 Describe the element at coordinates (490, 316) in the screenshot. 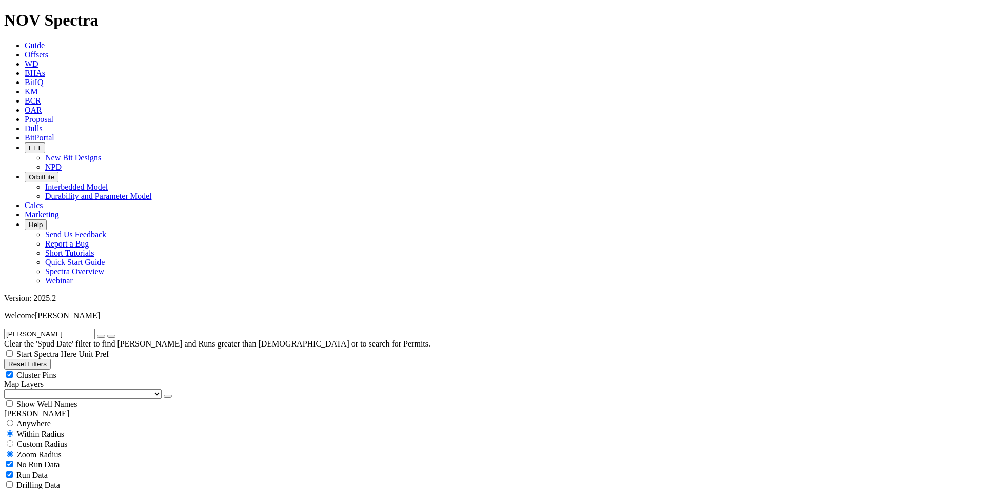

I see `p: Welcome` at that location.